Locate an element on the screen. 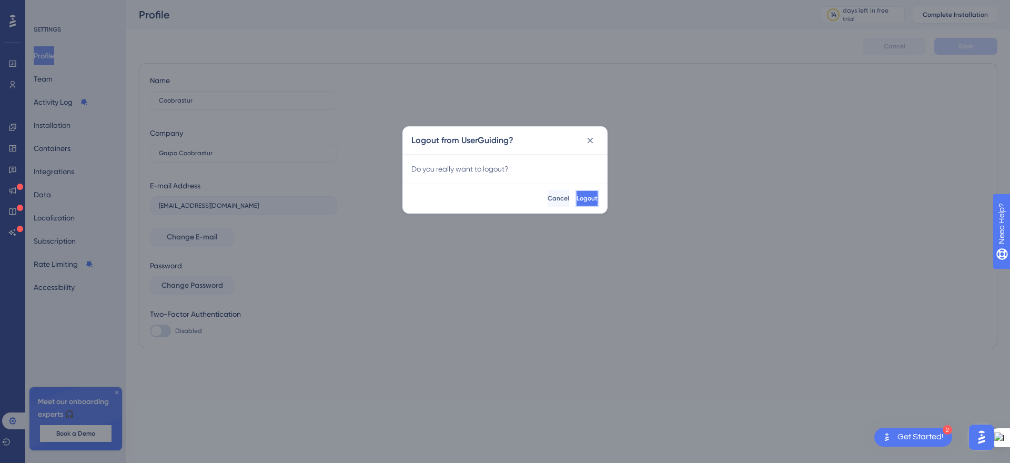 The width and height of the screenshot is (1010, 463). div: 2 is located at coordinates (947, 430).